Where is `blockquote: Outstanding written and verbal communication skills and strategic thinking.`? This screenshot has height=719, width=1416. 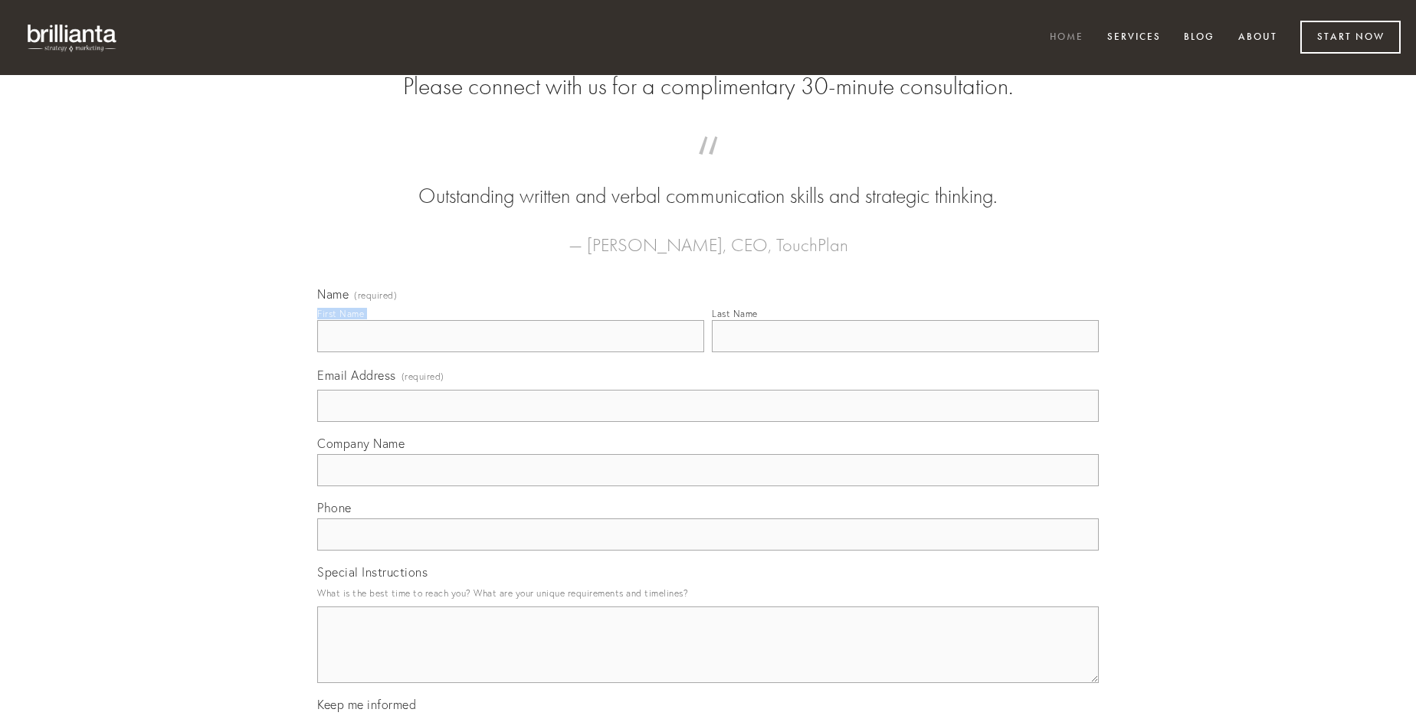 blockquote: Outstanding written and verbal communication skills and strategic thinking. is located at coordinates (708, 182).